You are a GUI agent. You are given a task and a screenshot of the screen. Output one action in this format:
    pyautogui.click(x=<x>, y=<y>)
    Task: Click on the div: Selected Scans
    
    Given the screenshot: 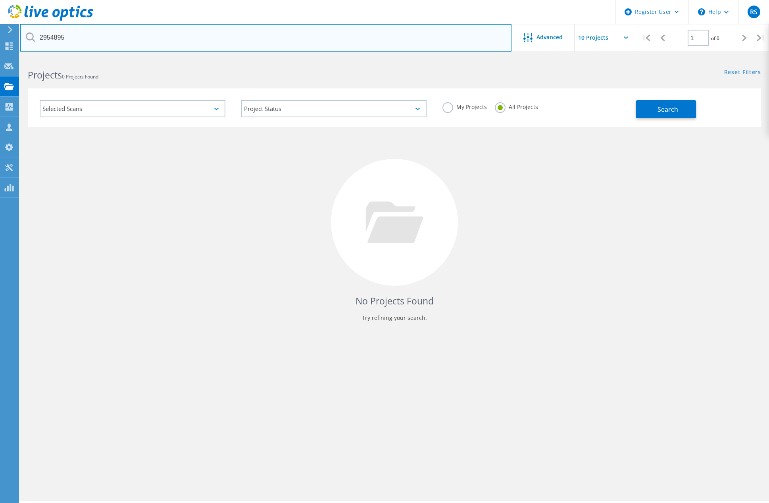 What is the action you would take?
    pyautogui.click(x=133, y=109)
    